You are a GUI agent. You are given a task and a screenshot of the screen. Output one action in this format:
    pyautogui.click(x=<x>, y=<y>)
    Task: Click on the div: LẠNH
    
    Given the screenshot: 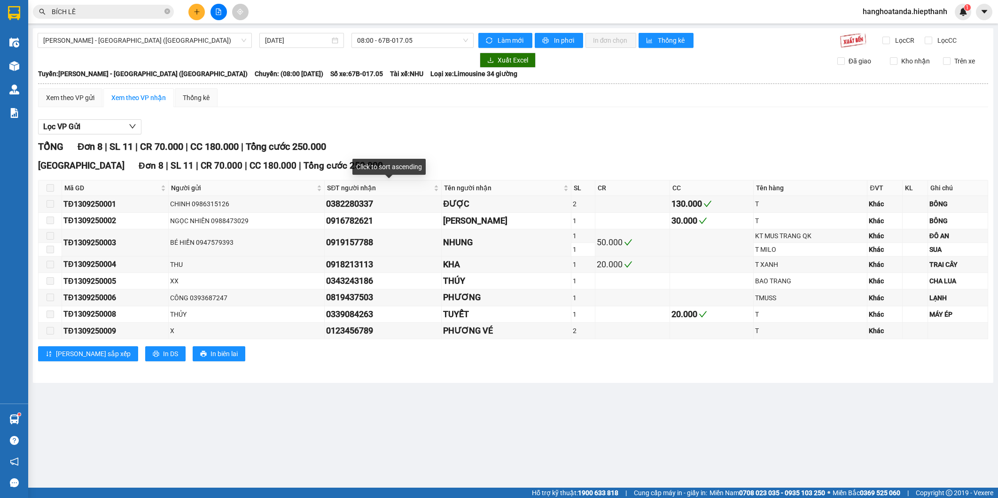 What is the action you would take?
    pyautogui.click(x=957, y=298)
    